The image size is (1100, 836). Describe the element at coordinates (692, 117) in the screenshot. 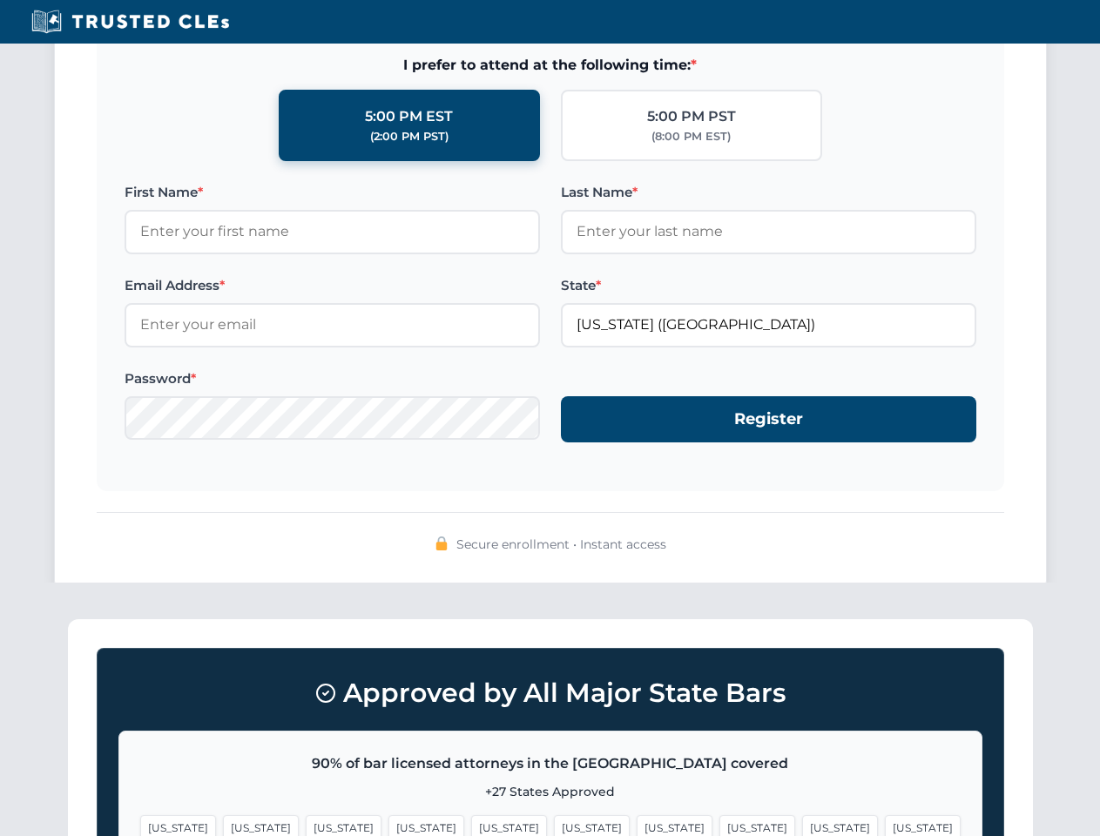

I see `div: 5:00 PM PST` at that location.